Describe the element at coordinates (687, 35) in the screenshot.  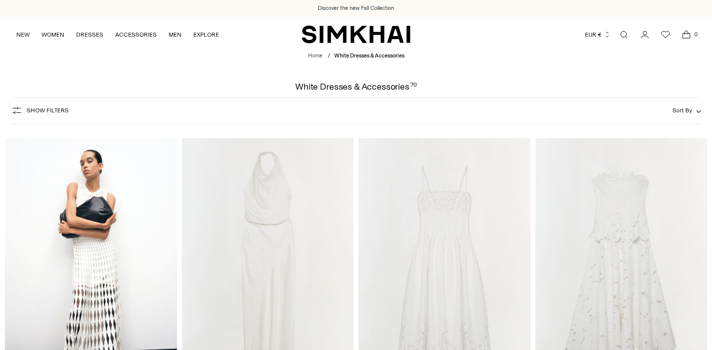
I see `a: Open cart modal` at that location.